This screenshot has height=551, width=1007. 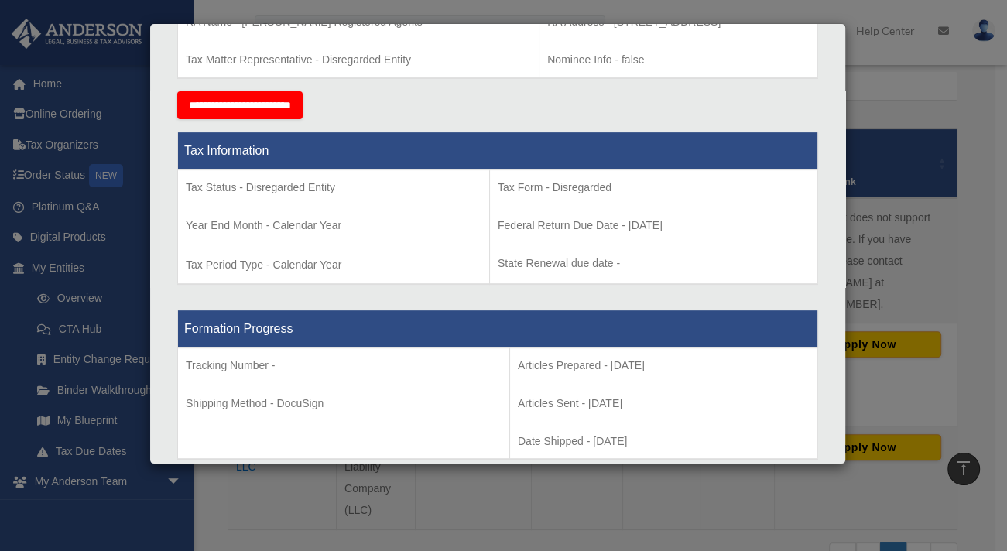 I want to click on p: Tax Matter Representative - Disregarded Entity, so click(x=358, y=60).